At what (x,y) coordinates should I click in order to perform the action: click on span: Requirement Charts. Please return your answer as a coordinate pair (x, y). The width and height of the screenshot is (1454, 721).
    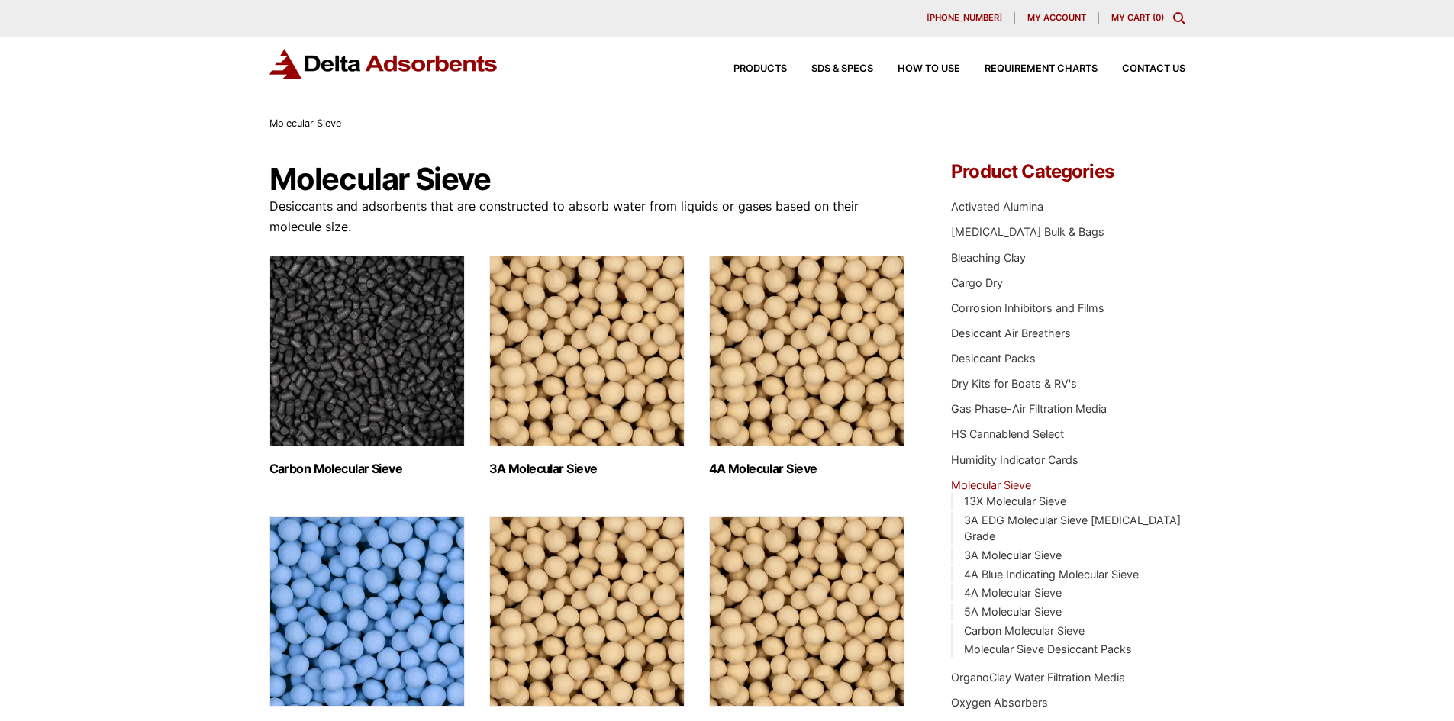
    Looking at the image, I should click on (1041, 69).